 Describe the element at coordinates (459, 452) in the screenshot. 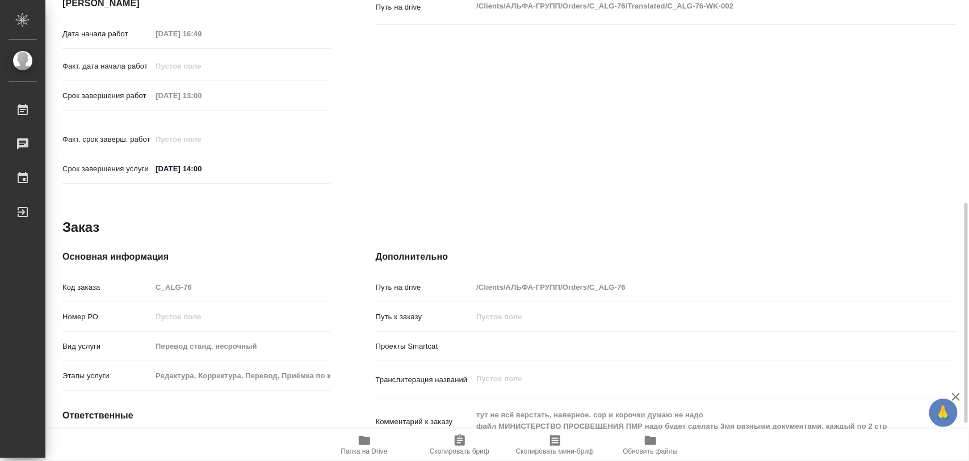

I see `span: Скопировать бриф` at that location.